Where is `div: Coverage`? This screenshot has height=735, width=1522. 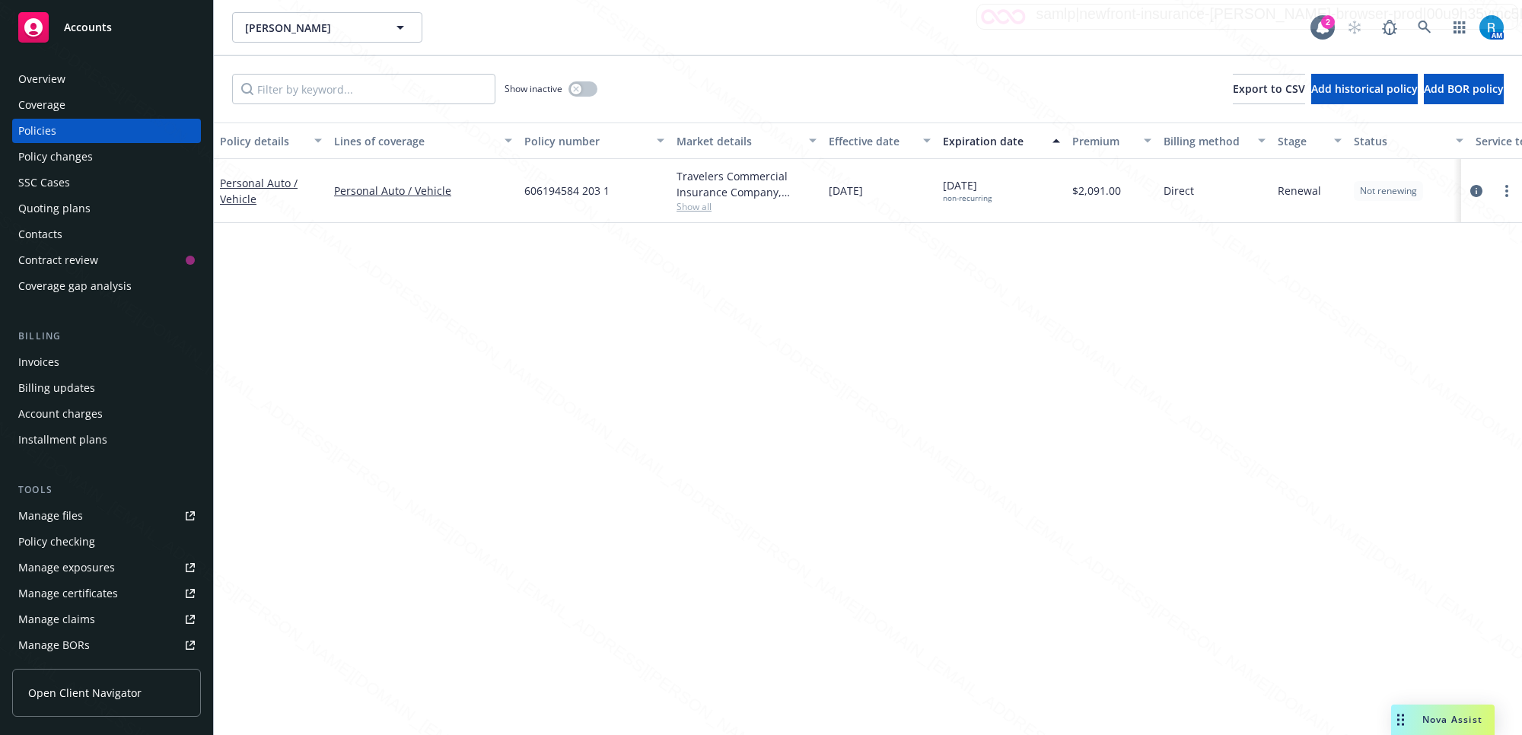 div: Coverage is located at coordinates (42, 105).